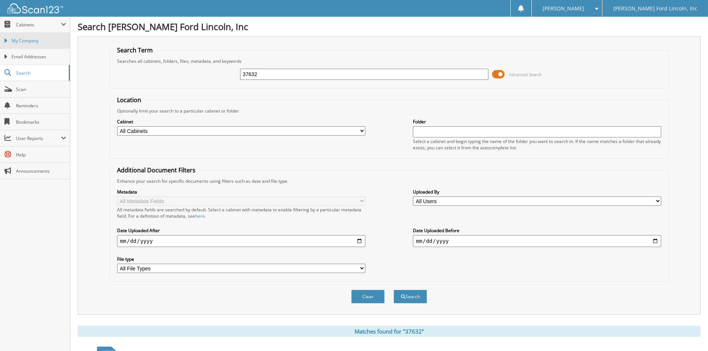 This screenshot has width=708, height=351. I want to click on span: Bookmarks, so click(41, 122).